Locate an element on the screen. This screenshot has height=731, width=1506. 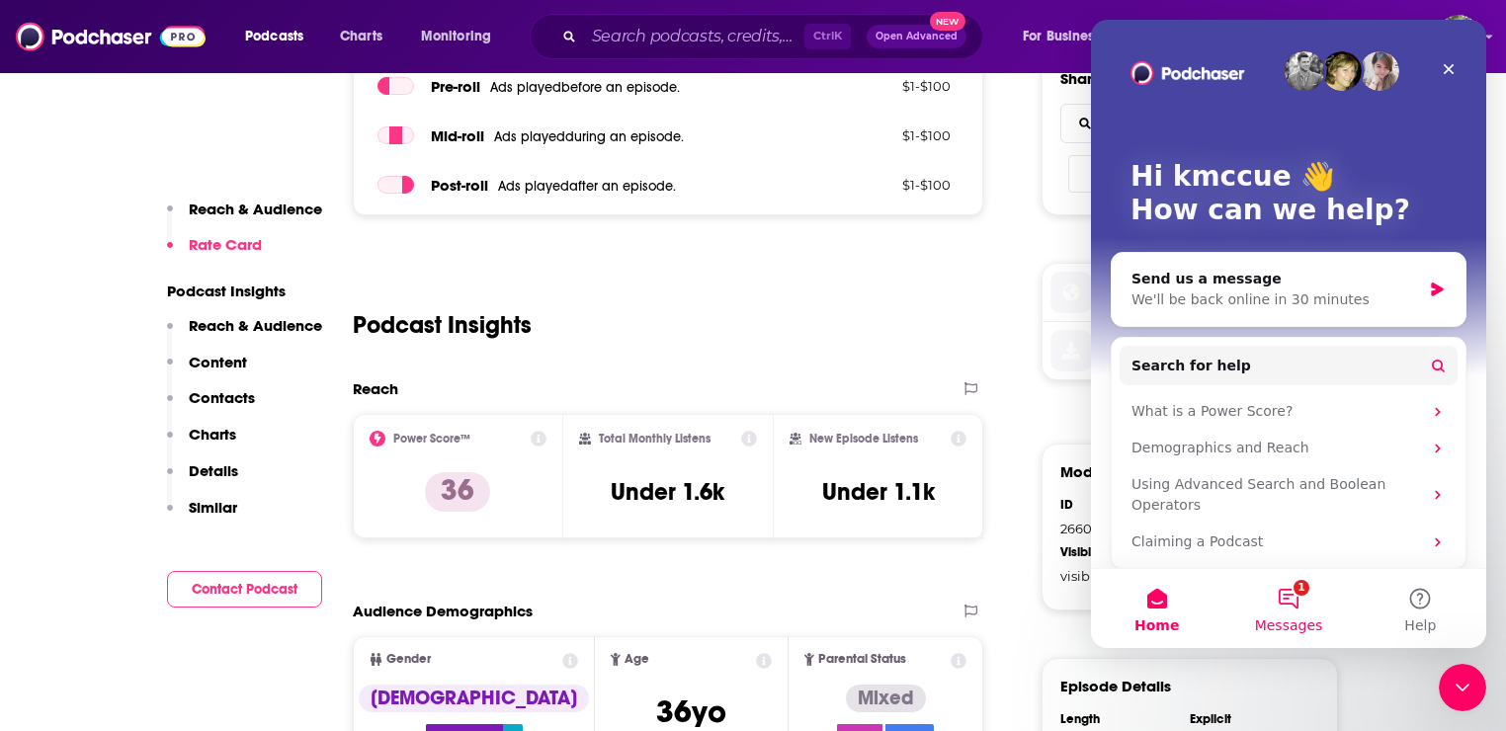
img: Profile image for Barbara is located at coordinates (251, 51).